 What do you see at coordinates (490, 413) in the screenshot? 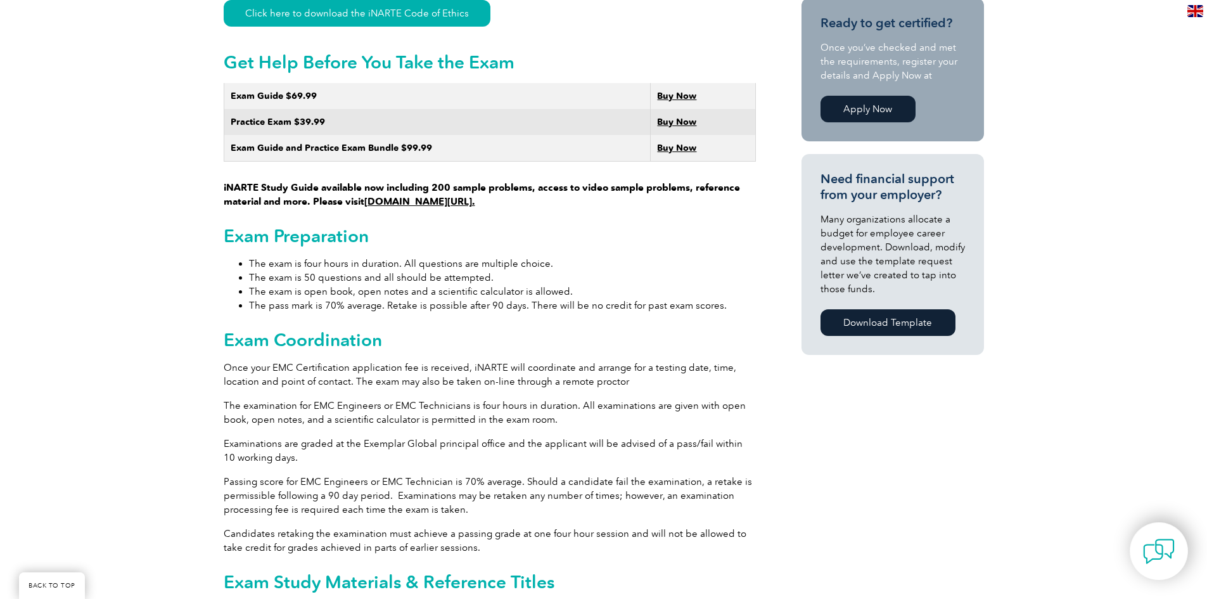
I see `p: The examination for EMC Engineers or EMC Technicians is four hours in duration. All examinations ...` at bounding box center [490, 413].